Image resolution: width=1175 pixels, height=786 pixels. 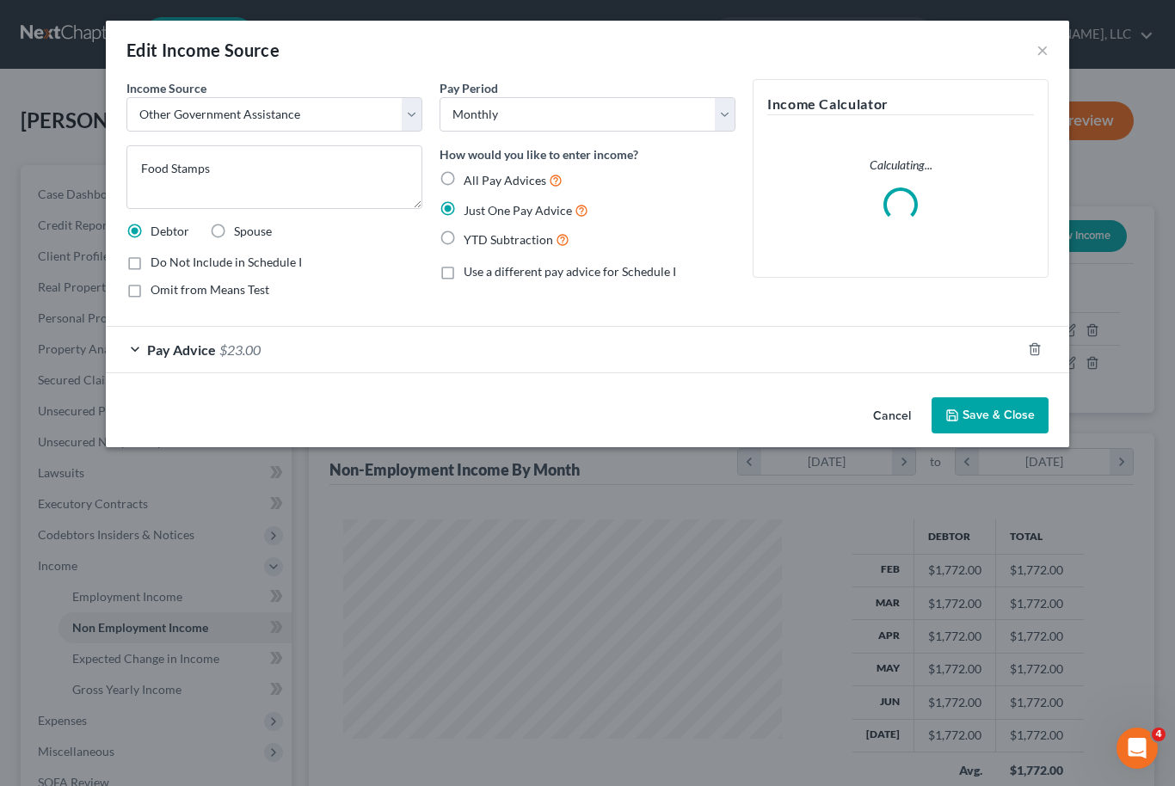 What do you see at coordinates (569, 271) in the screenshot?
I see `span: Use a different pay advice for Schedule I` at bounding box center [569, 271].